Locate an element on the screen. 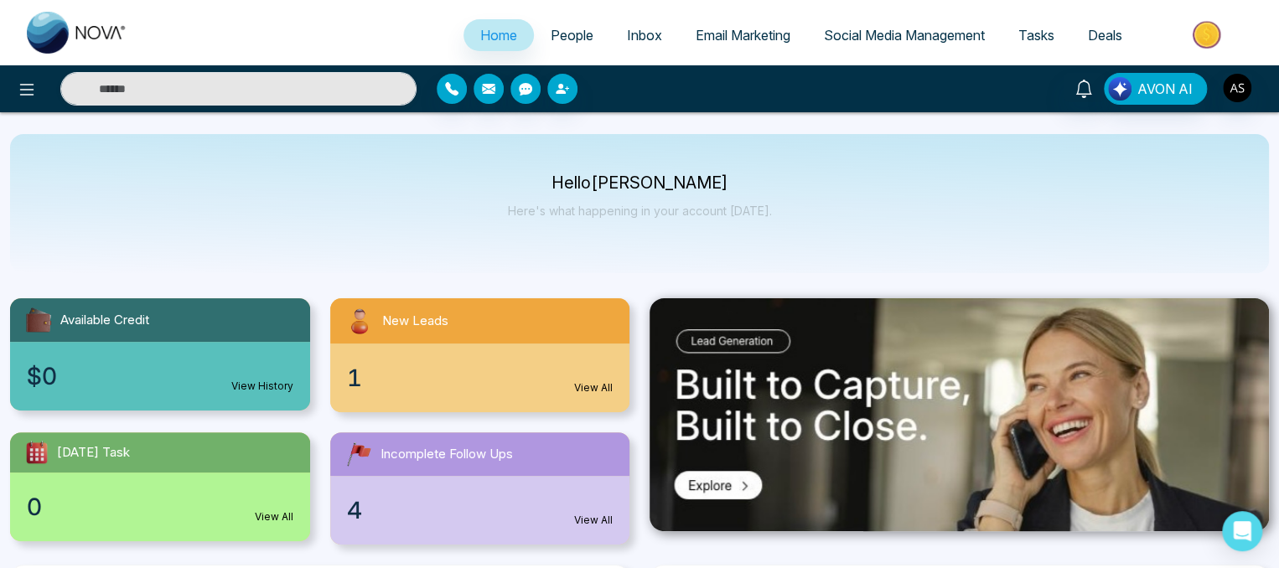 The image size is (1279, 568). span: New Leads is located at coordinates (415, 321).